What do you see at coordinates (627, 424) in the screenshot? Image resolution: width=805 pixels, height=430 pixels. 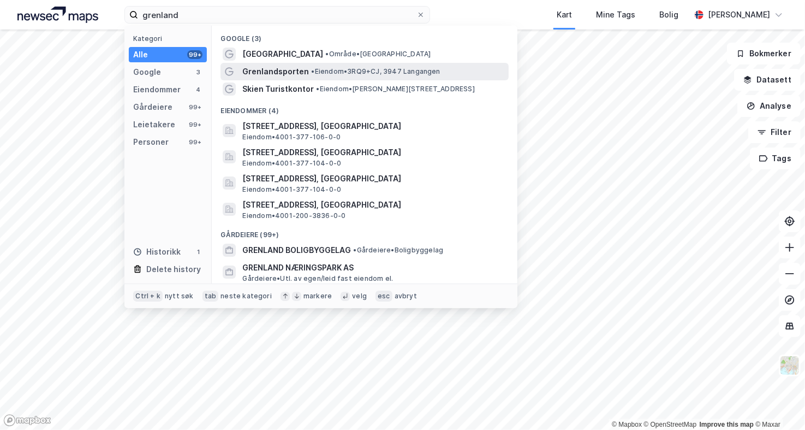 I see `a: Mapbox` at bounding box center [627, 424].